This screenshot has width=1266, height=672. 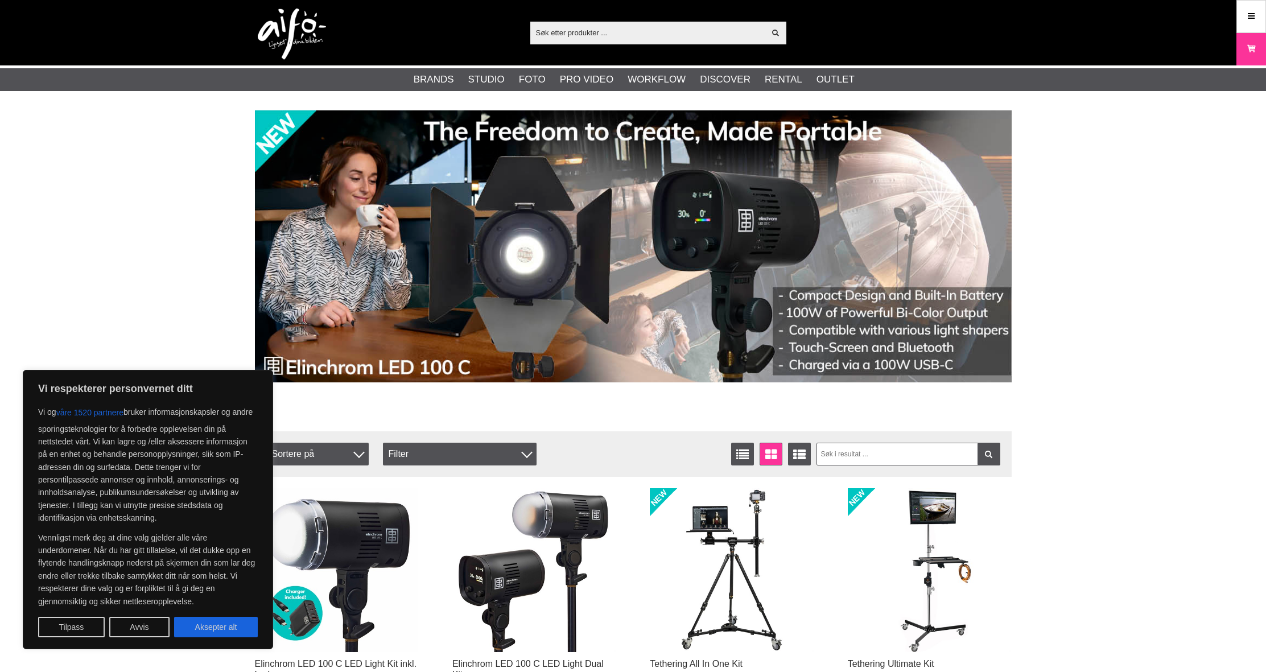 I want to click on p: Vi og bruker informasjonskapsler og andre sporingsteknologier for å forbedre opplevelsen din på n..., so click(x=148, y=463).